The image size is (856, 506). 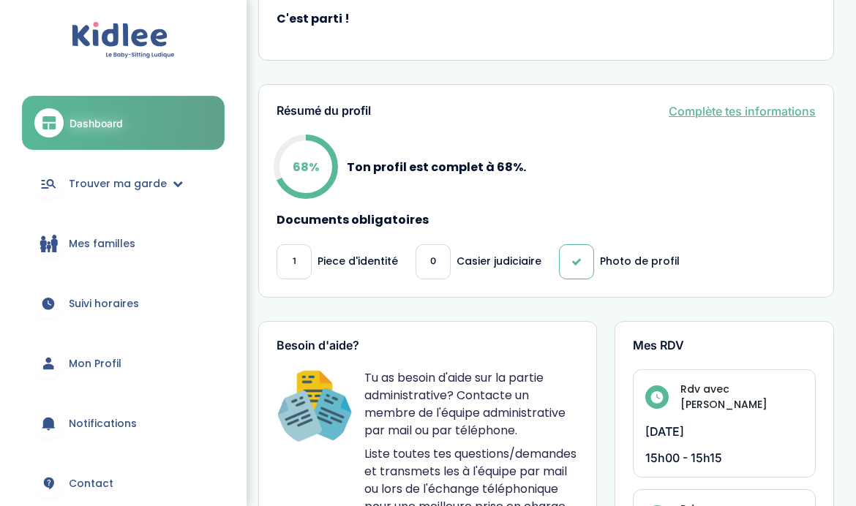 What do you see at coordinates (96, 123) in the screenshot?
I see `span: Dashboard` at bounding box center [96, 123].